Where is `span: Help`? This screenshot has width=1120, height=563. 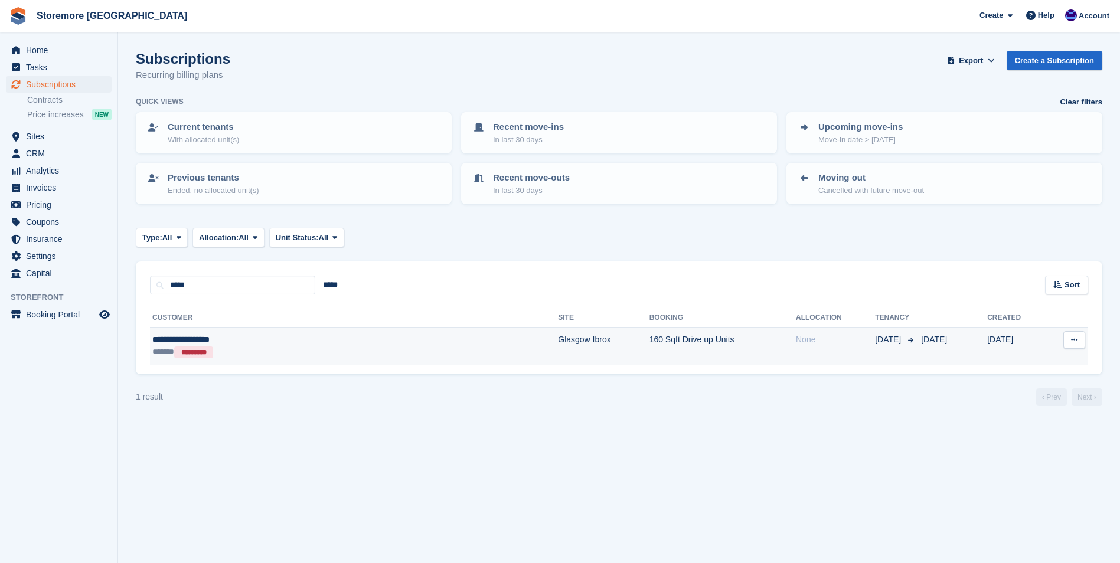 span: Help is located at coordinates (1046, 15).